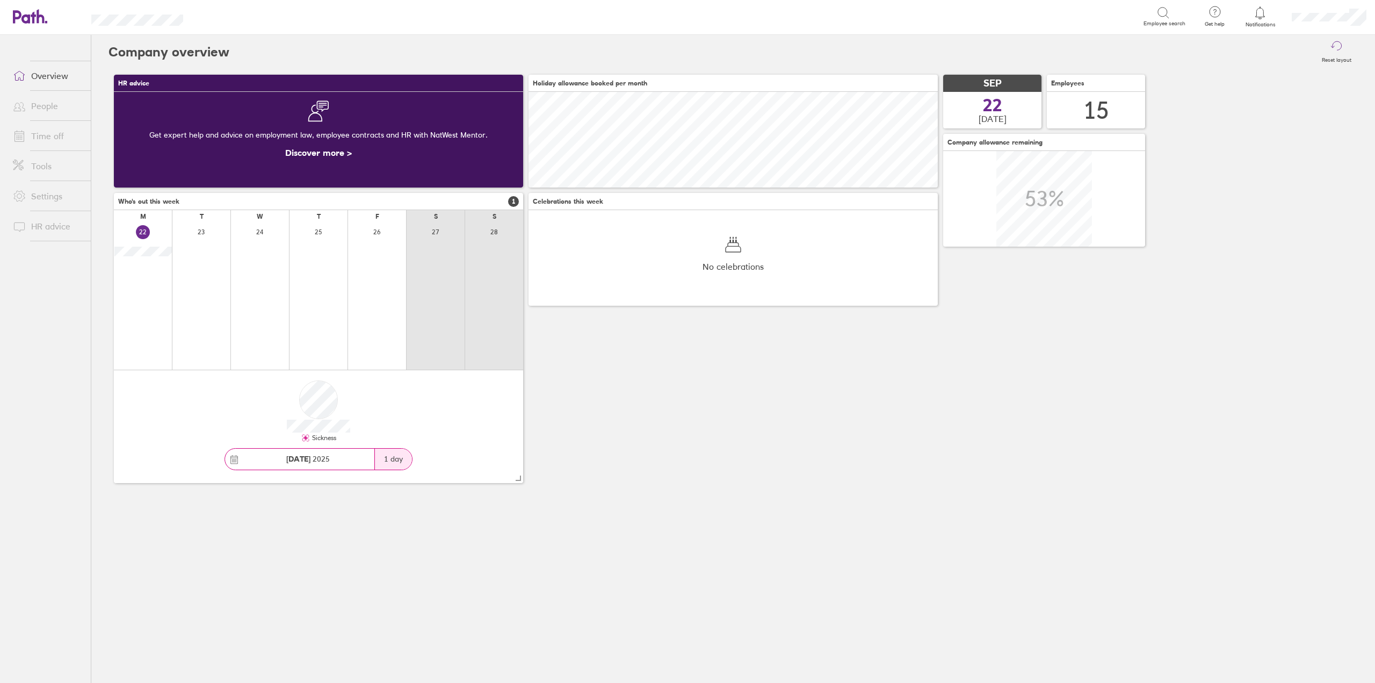  I want to click on div: F, so click(377, 216).